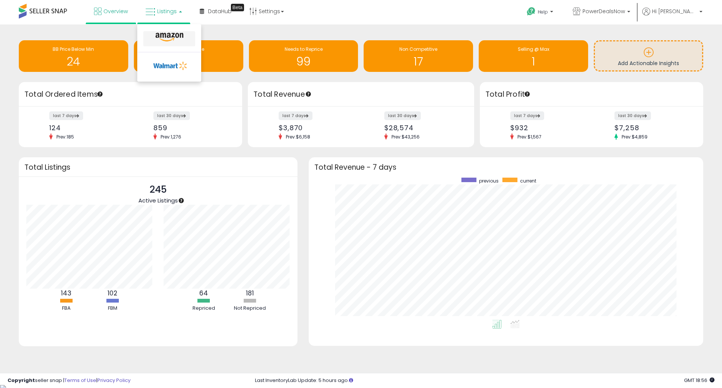 This screenshot has height=388, width=722. I want to click on p: 245, so click(158, 189).